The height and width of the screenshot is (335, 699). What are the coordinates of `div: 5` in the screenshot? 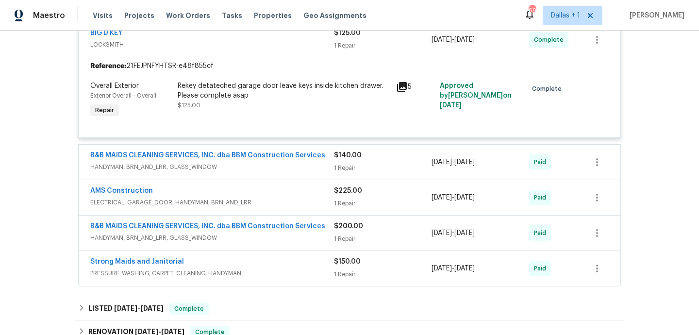 It's located at (415, 87).